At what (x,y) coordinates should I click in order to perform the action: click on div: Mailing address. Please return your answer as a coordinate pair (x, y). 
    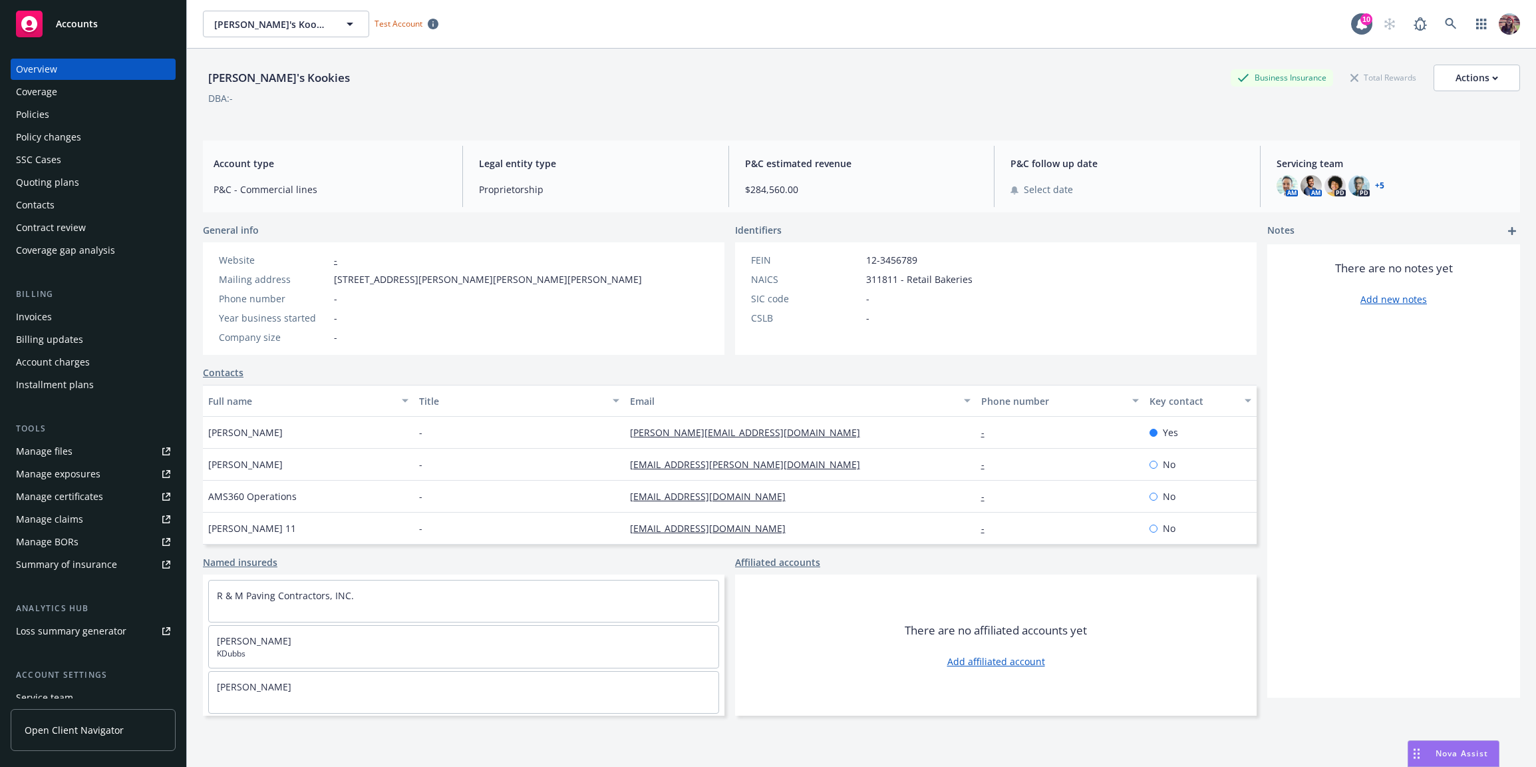
    Looking at the image, I should click on (273, 279).